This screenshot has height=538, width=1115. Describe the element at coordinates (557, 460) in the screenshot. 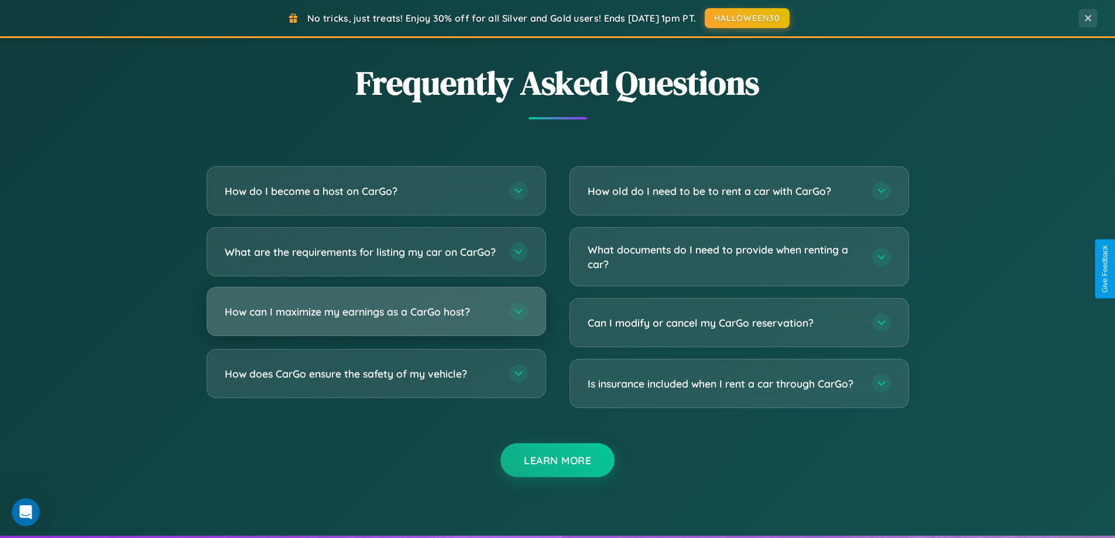

I see `button: Learn More` at that location.